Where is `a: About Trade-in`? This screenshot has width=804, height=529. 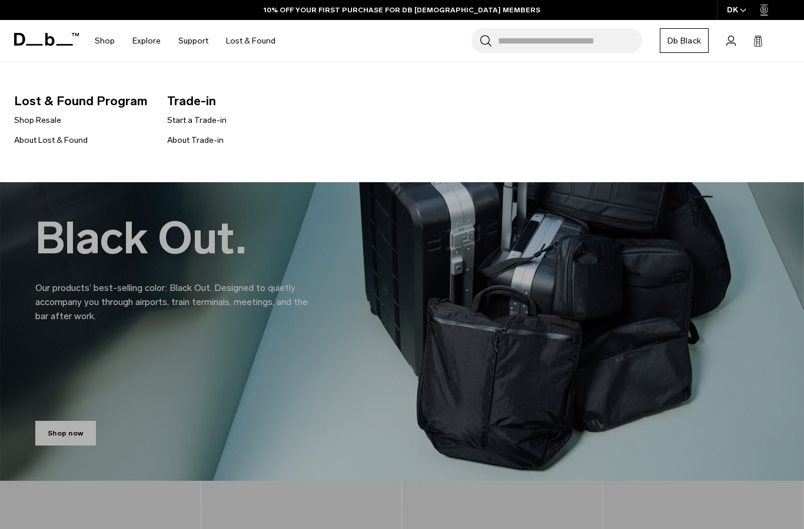 a: About Trade-in is located at coordinates (195, 140).